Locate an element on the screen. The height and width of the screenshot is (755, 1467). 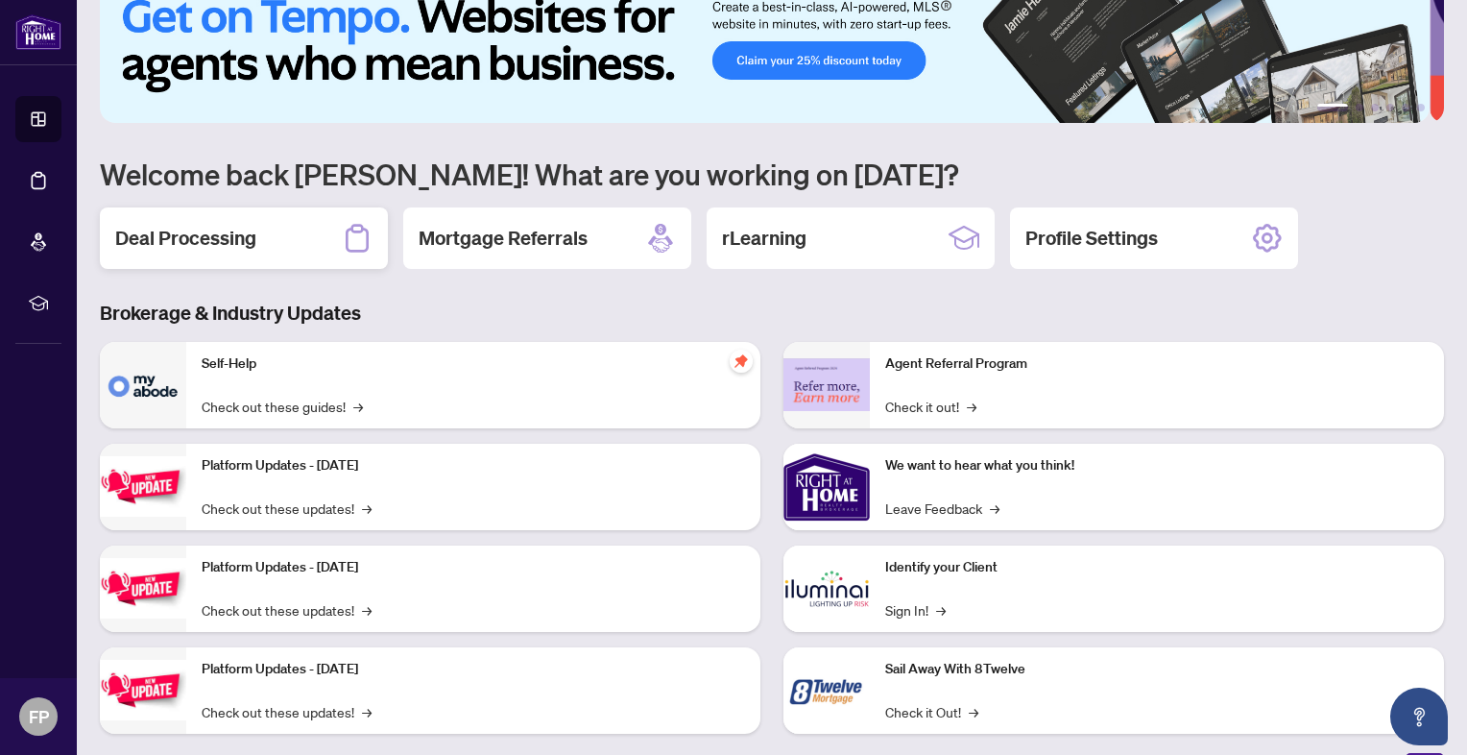
button: Open asap is located at coordinates (1419, 716).